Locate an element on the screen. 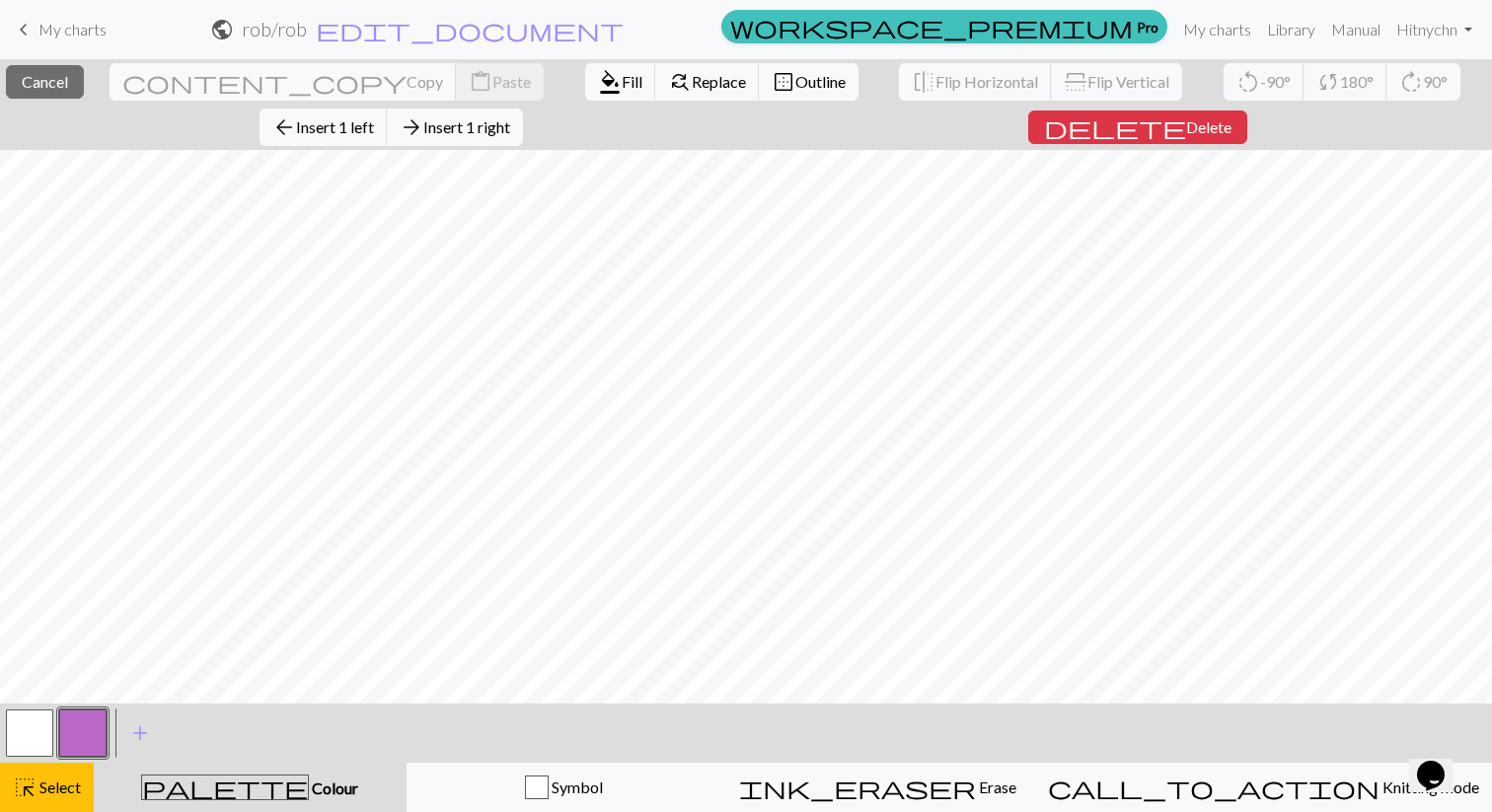  span: highlight_alt is located at coordinates (25, 787).